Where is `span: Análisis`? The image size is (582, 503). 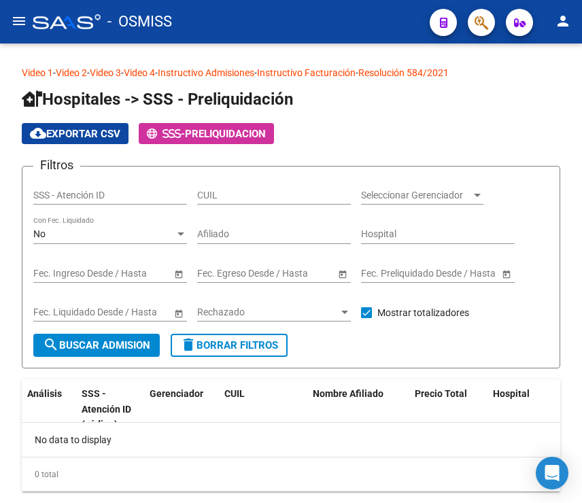 span: Análisis is located at coordinates (44, 394).